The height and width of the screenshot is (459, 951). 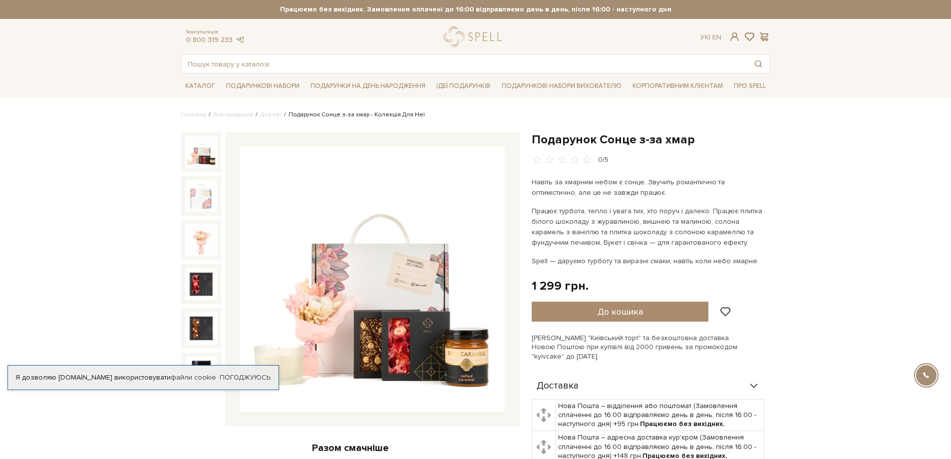 What do you see at coordinates (648, 261) in the screenshot?
I see `p: Spell — даруємо турботу та виразні смаки, навіть коли небо хмарне.` at bounding box center [648, 261].